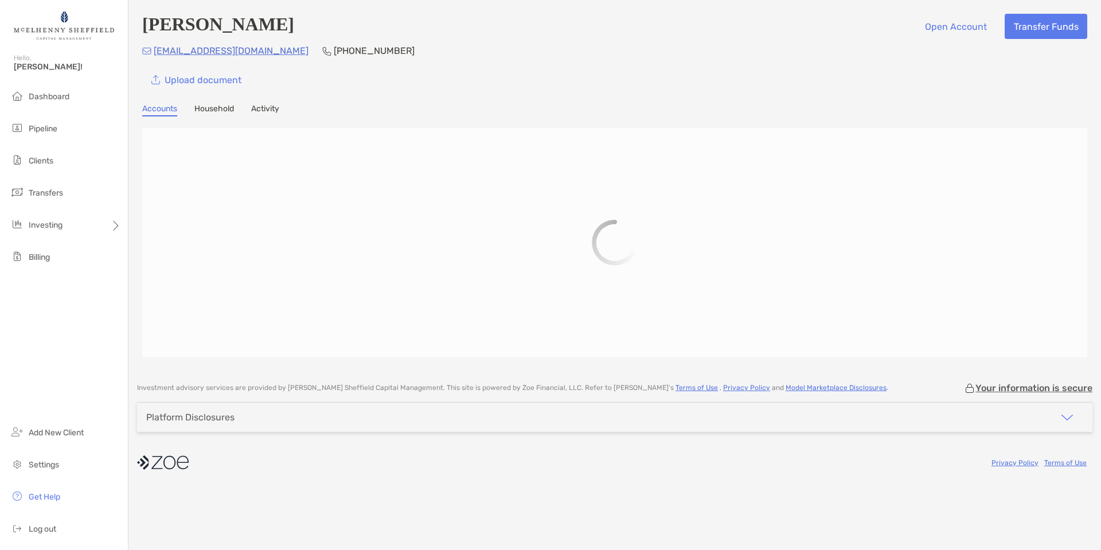  Describe the element at coordinates (265, 110) in the screenshot. I see `a: Activity` at that location.